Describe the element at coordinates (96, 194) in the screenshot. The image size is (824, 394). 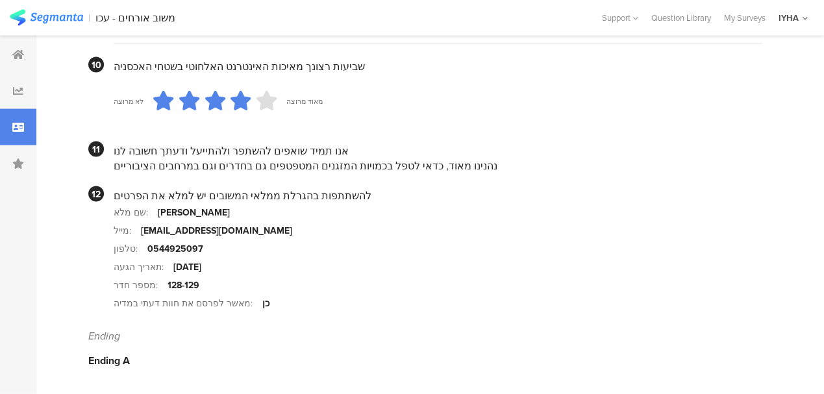
I see `div: 12` at that location.